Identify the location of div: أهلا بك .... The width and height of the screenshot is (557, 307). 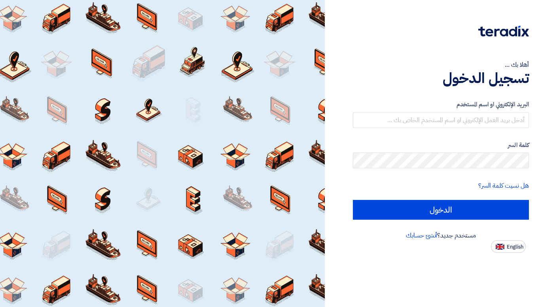
(440, 65).